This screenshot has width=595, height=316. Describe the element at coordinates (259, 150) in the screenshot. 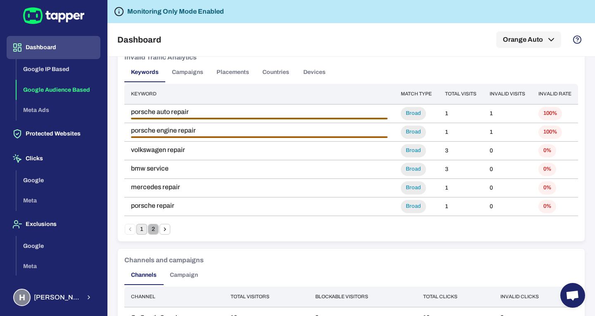

I see `span: volkswagen repair` at that location.